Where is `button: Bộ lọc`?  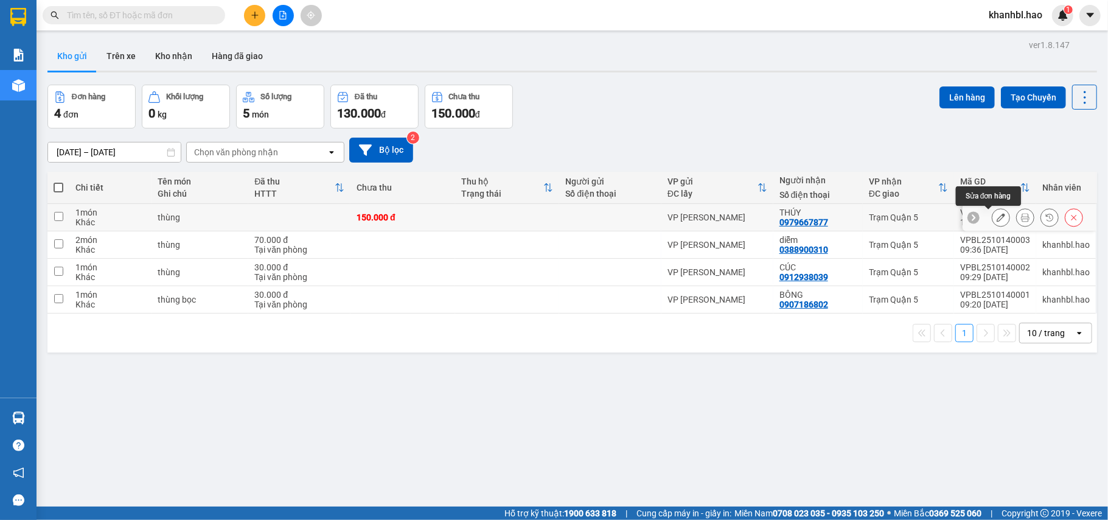
button: Bộ lọc is located at coordinates (381, 150).